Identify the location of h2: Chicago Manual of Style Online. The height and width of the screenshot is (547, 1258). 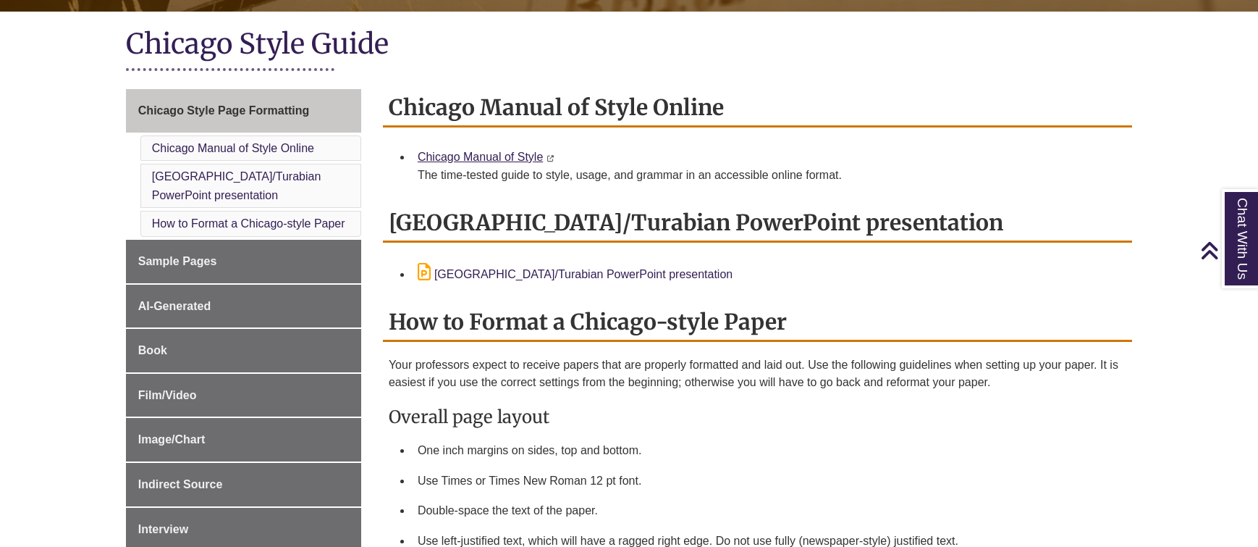
(757, 108).